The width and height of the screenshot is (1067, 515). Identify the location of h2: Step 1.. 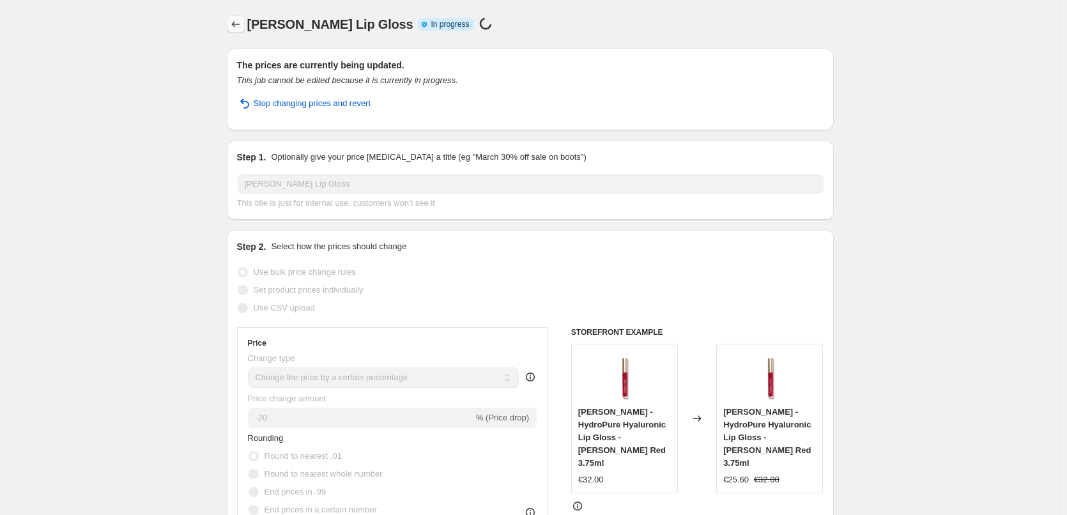
(252, 157).